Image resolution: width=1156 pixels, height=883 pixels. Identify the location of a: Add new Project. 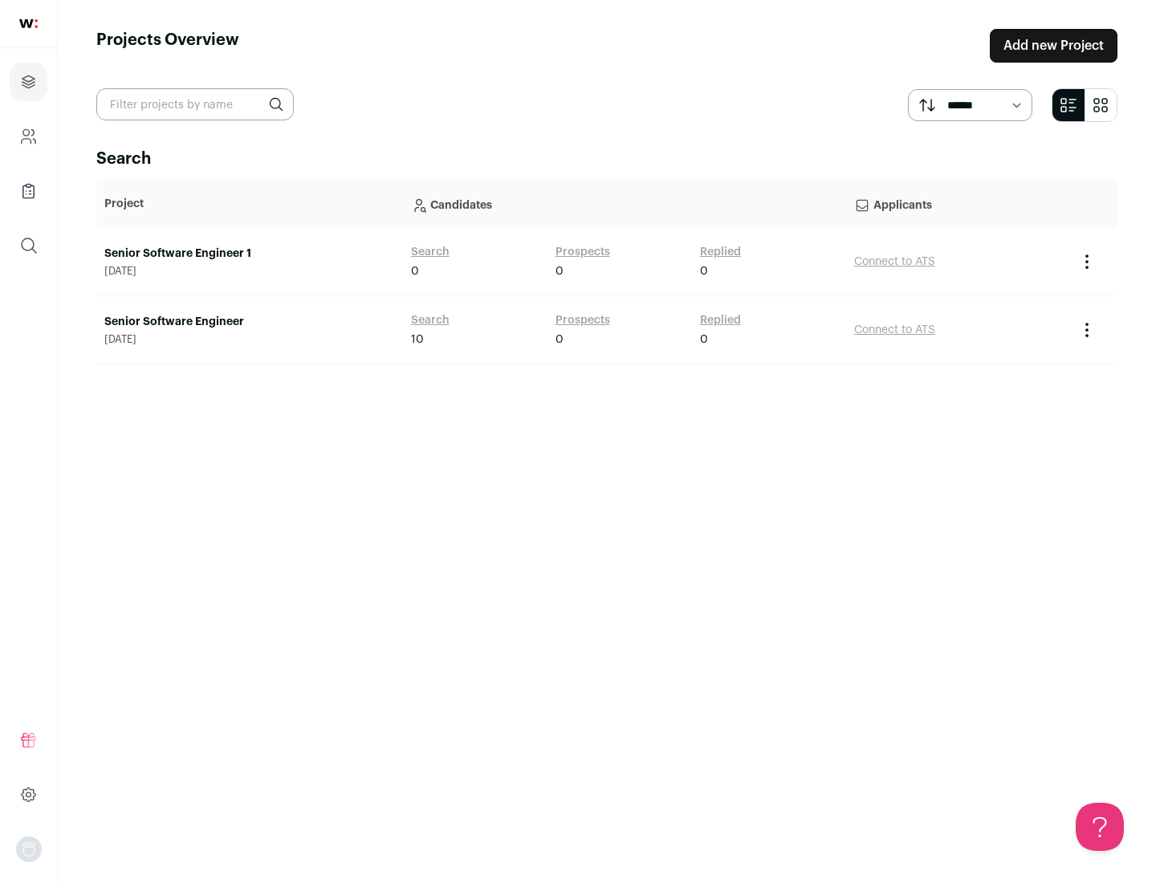
(1053, 46).